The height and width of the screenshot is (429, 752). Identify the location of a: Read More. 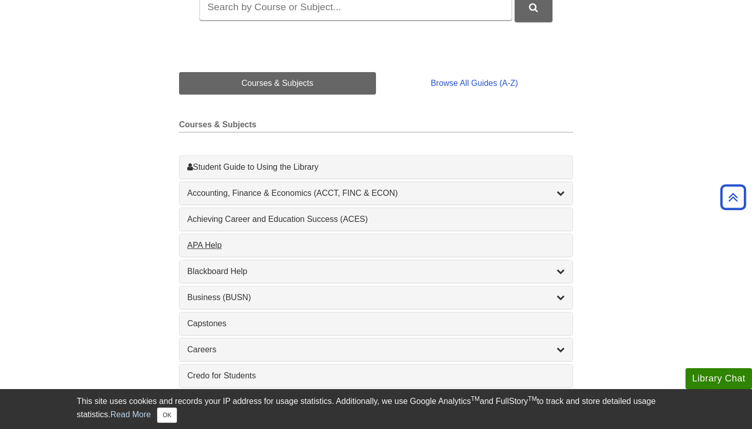
(130, 414).